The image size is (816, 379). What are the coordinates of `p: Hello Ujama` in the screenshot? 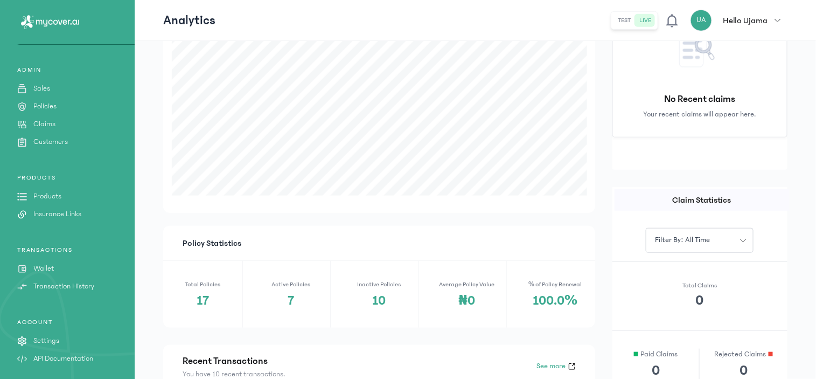 It's located at (745, 20).